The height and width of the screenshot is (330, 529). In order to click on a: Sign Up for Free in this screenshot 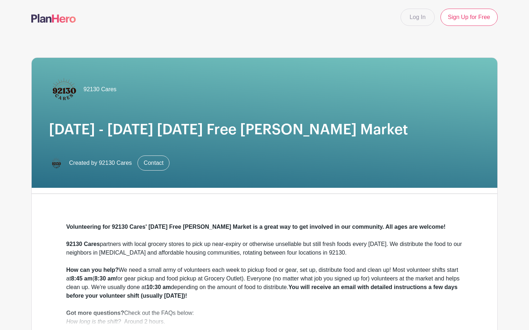, I will do `click(468, 17)`.